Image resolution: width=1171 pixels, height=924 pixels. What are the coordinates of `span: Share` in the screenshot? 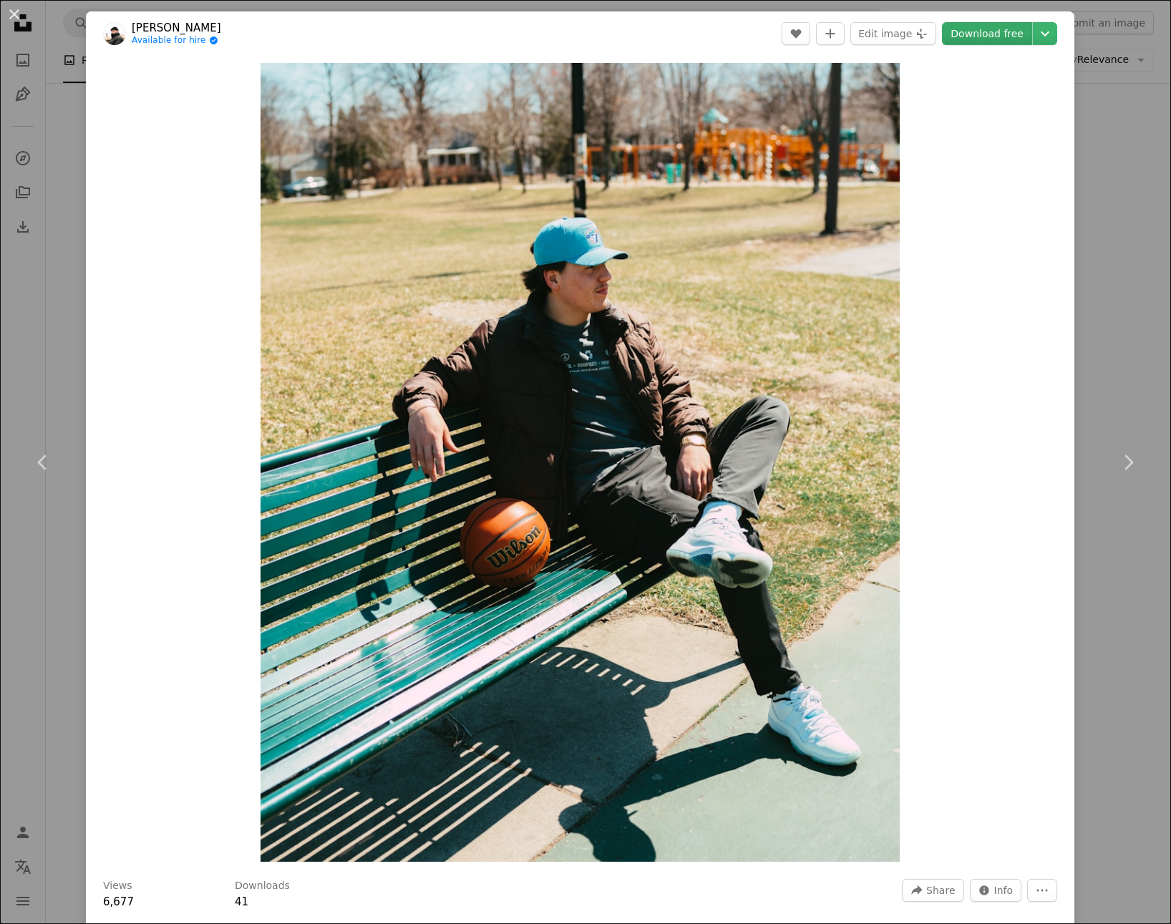 It's located at (940, 890).